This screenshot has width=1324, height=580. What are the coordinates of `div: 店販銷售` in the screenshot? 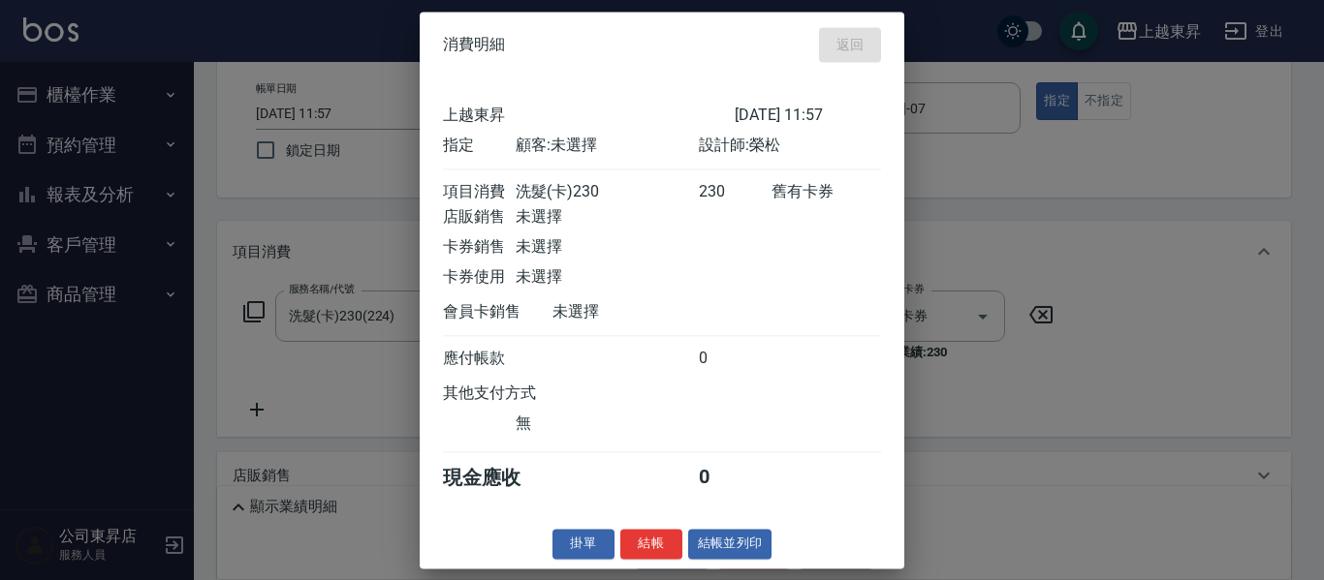 It's located at (479, 217).